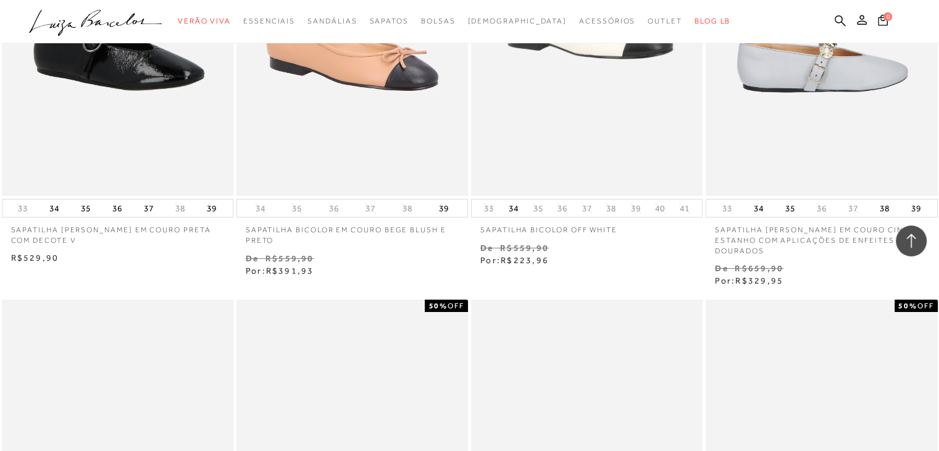 The width and height of the screenshot is (939, 451). Describe the element at coordinates (883, 22) in the screenshot. I see `button: 0` at that location.